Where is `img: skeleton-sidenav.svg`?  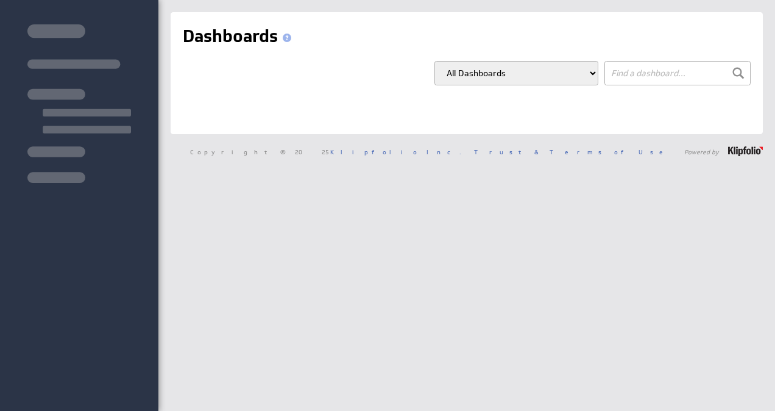
img: skeleton-sidenav.svg is located at coordinates (79, 104).